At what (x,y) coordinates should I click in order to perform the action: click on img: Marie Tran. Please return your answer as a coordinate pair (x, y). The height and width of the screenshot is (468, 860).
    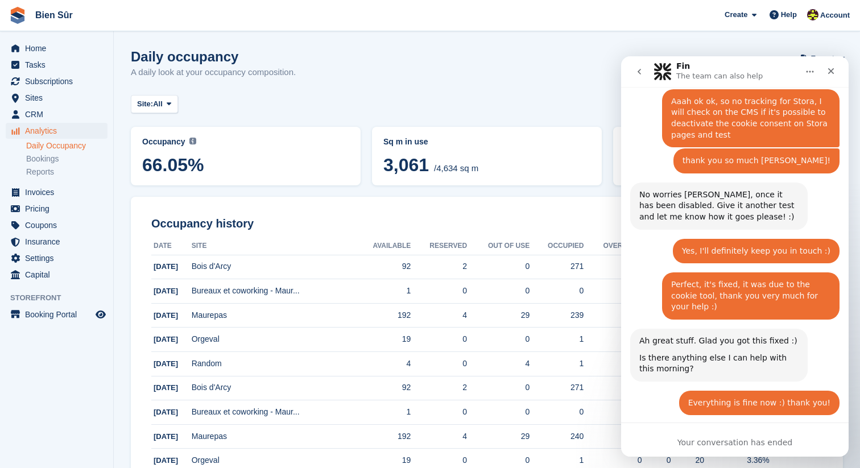
    Looking at the image, I should click on (813, 15).